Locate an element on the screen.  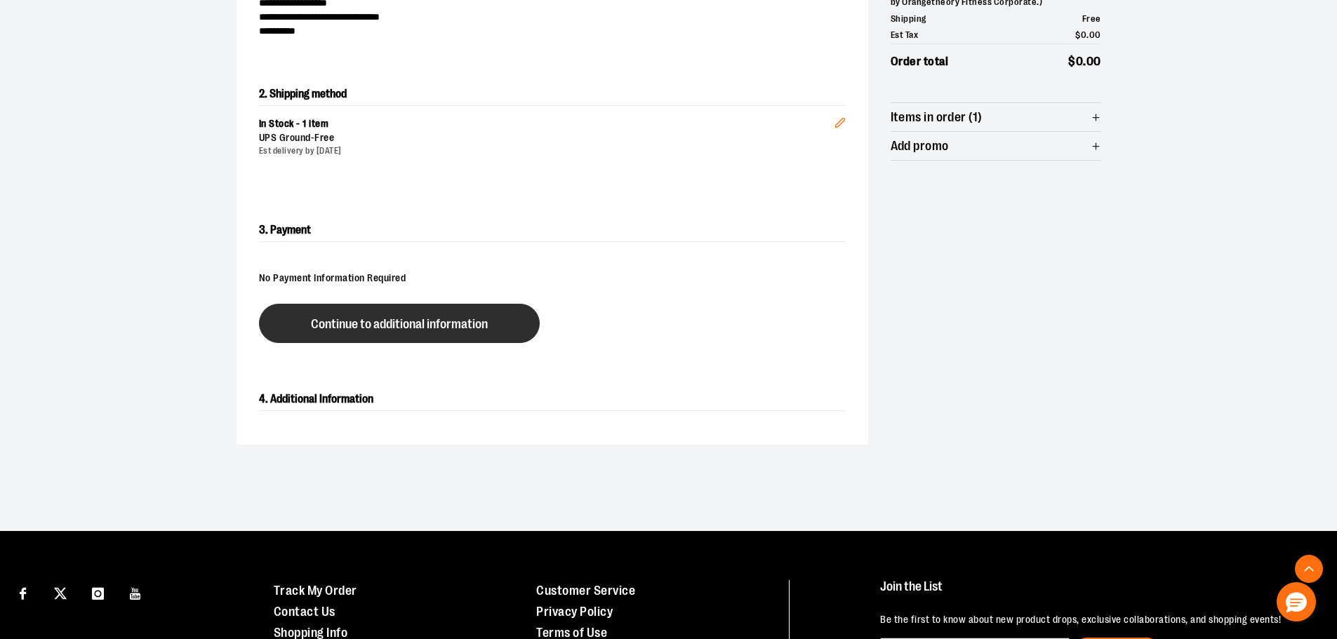
div: In Stock - 1 item is located at coordinates (547, 124).